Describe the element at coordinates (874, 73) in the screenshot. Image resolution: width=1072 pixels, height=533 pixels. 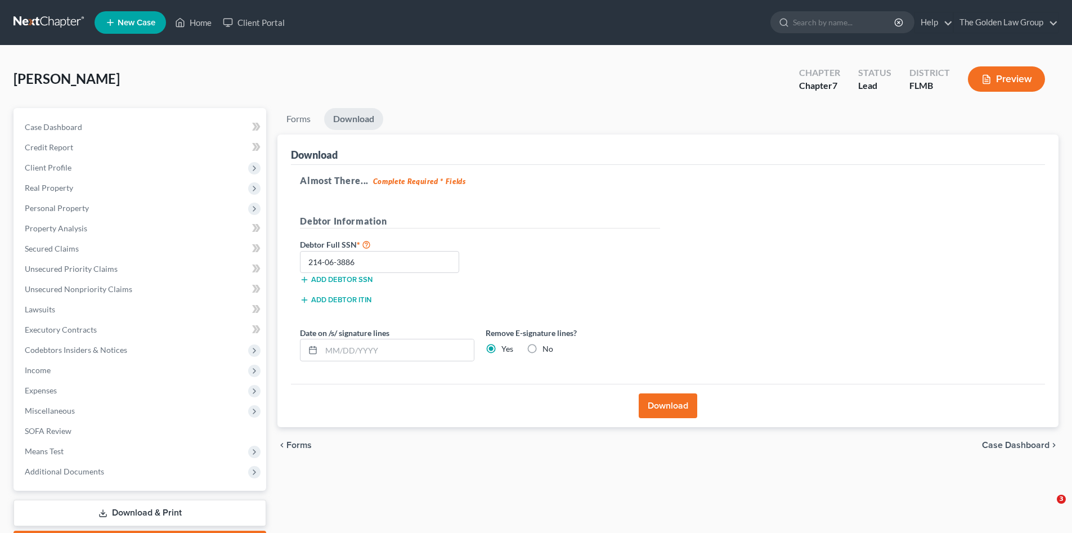
I see `div: Status` at that location.